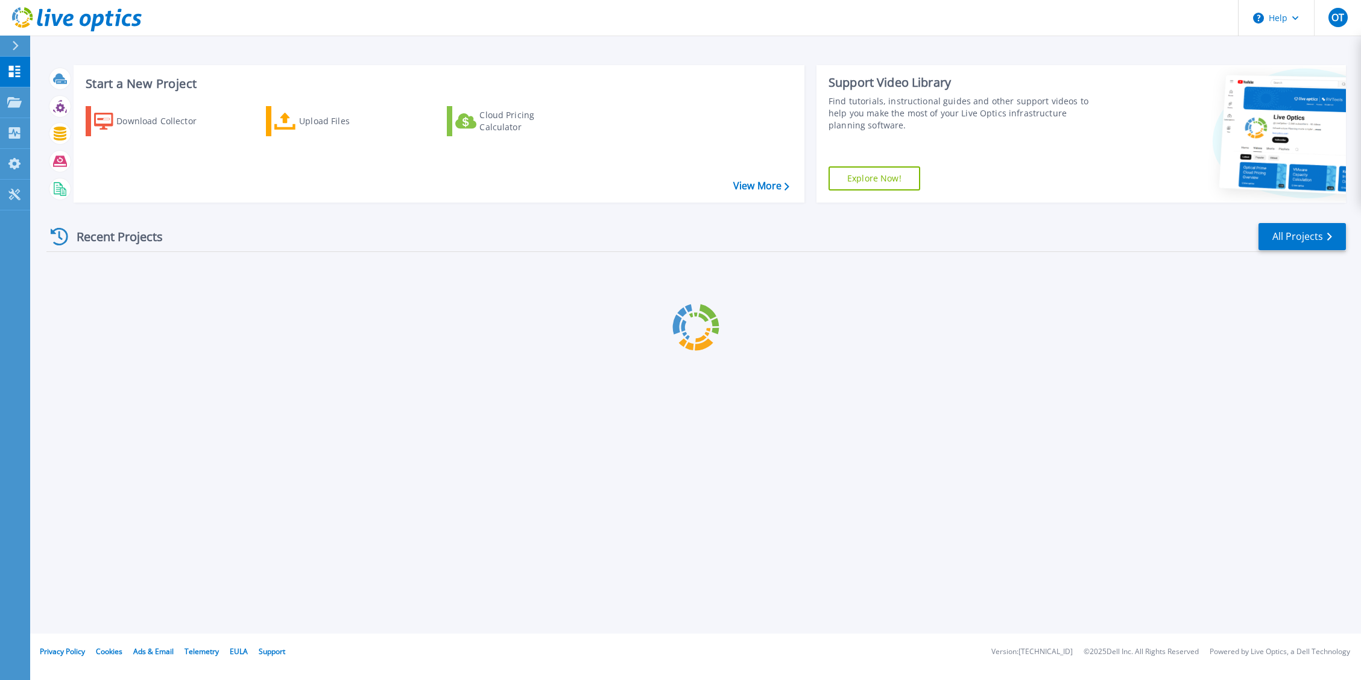  Describe the element at coordinates (761, 186) in the screenshot. I see `a: View More` at that location.